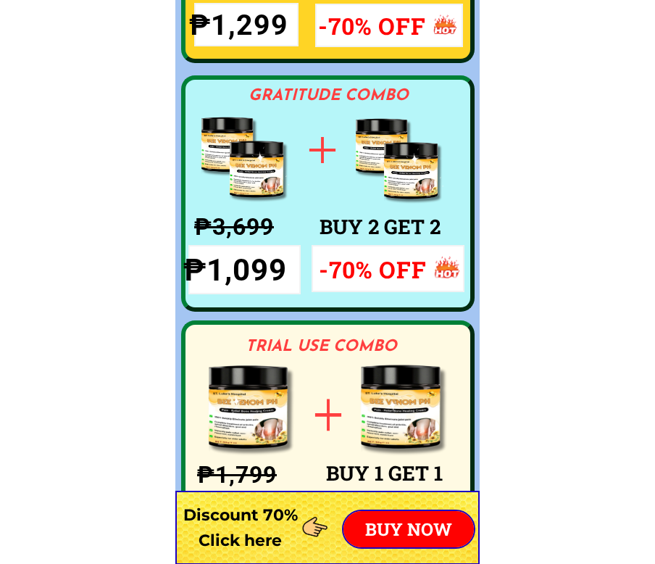 The height and width of the screenshot is (564, 655). What do you see at coordinates (409, 529) in the screenshot?
I see `p: BUY NOW` at bounding box center [409, 529].